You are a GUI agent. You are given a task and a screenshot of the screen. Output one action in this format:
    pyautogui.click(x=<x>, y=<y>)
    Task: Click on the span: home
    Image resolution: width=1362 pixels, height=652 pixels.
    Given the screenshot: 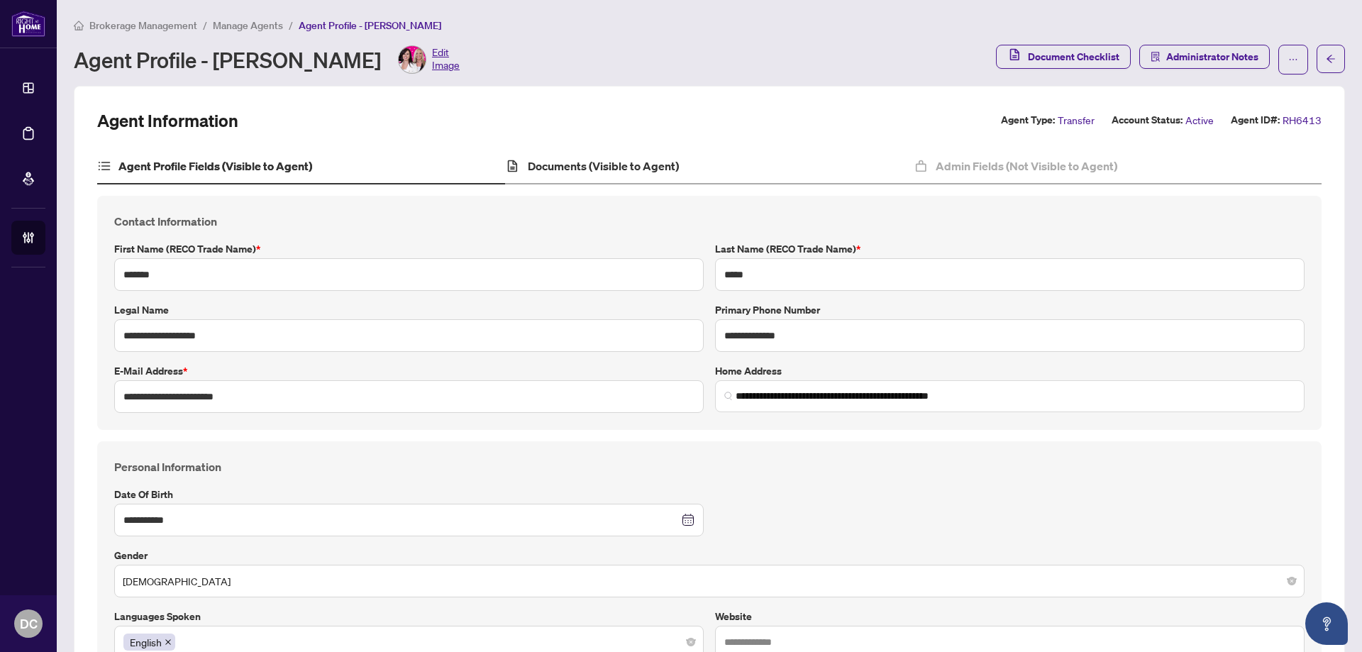 What is the action you would take?
    pyautogui.click(x=79, y=26)
    